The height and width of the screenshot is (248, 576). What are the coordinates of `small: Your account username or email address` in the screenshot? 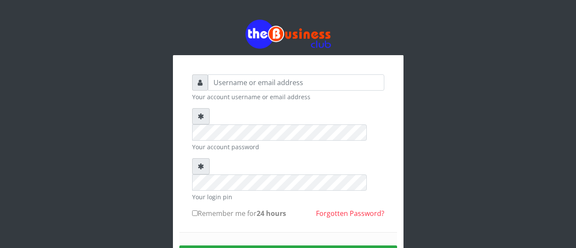 It's located at (288, 97).